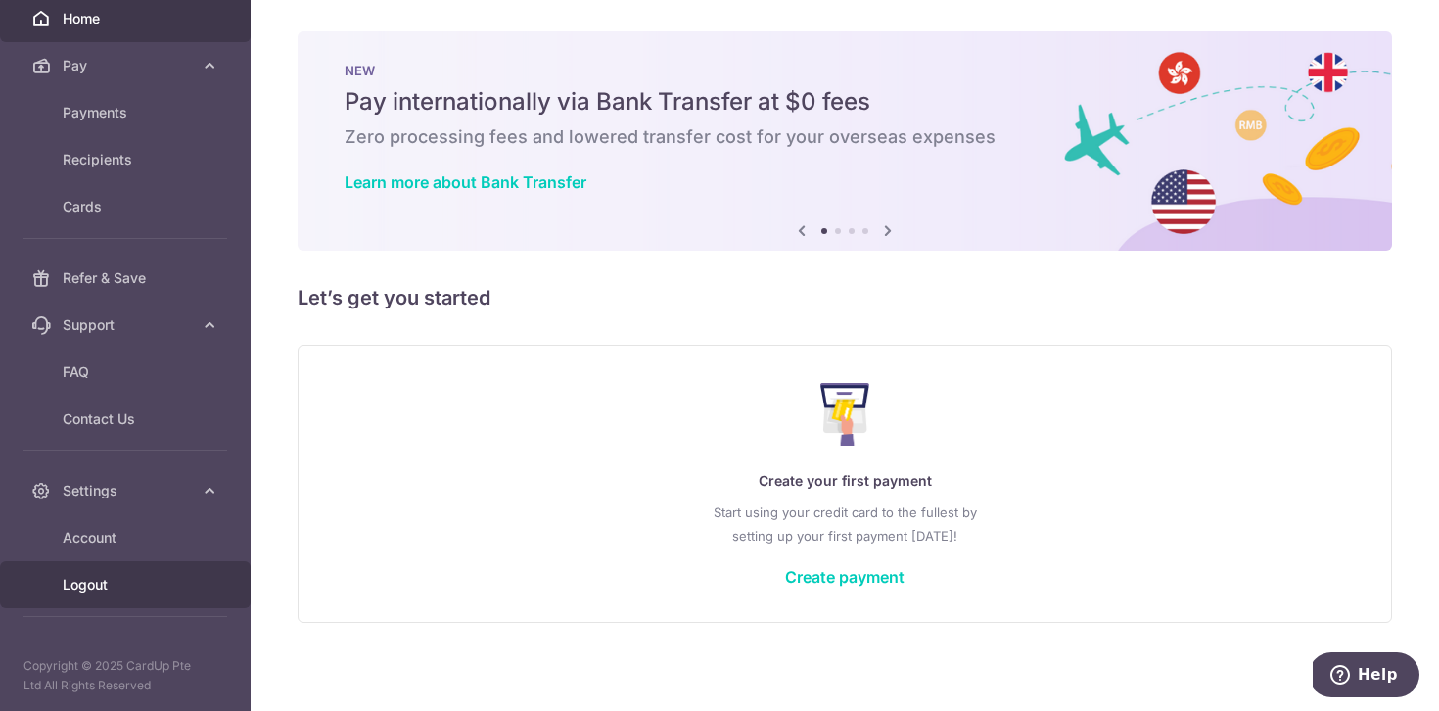 This screenshot has width=1439, height=711. Describe the element at coordinates (845, 298) in the screenshot. I see `h5: Let’s get you started` at that location.